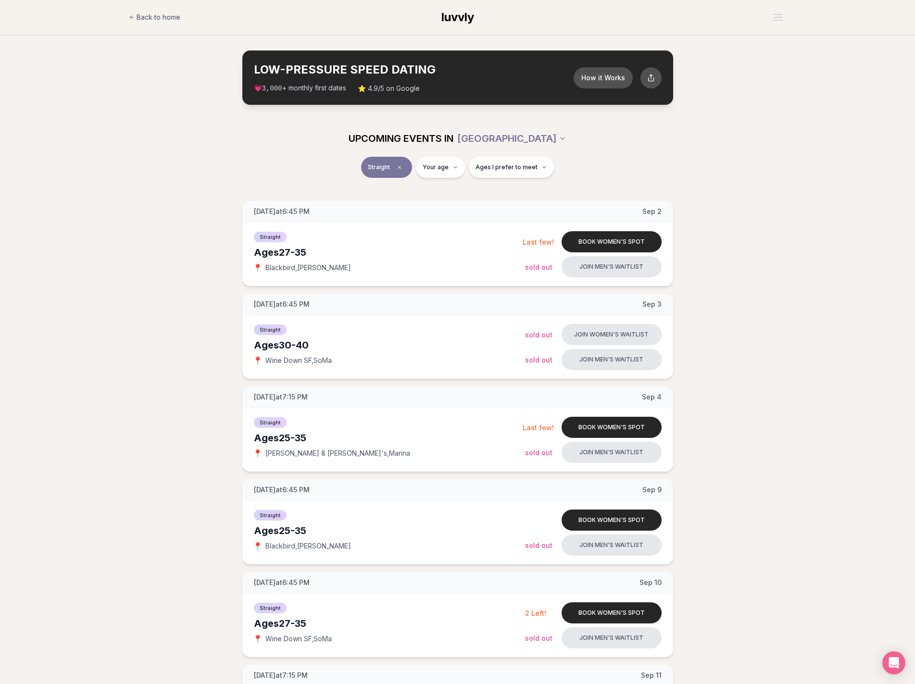 The height and width of the screenshot is (684, 915). Describe the element at coordinates (778, 17) in the screenshot. I see `button: Open menu` at that location.